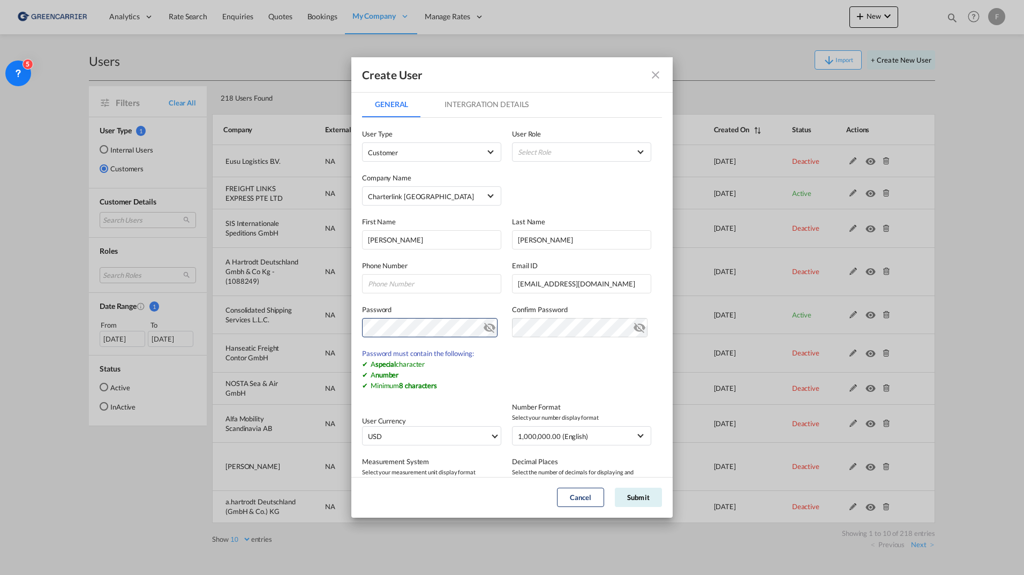 This screenshot has width=1024, height=575. Describe the element at coordinates (457, 104) in the screenshot. I see `md-pagination-wrapper: Use the left and right arrow keys to navigate between tabs` at that location.